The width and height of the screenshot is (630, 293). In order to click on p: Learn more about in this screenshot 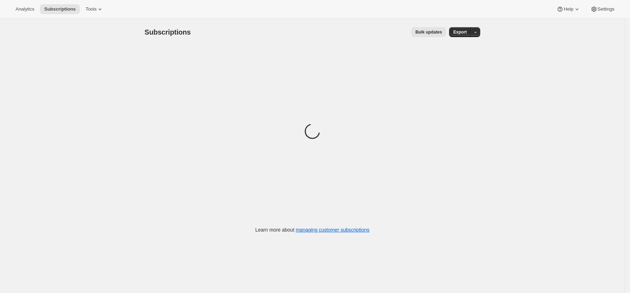, I will do `click(312, 230)`.